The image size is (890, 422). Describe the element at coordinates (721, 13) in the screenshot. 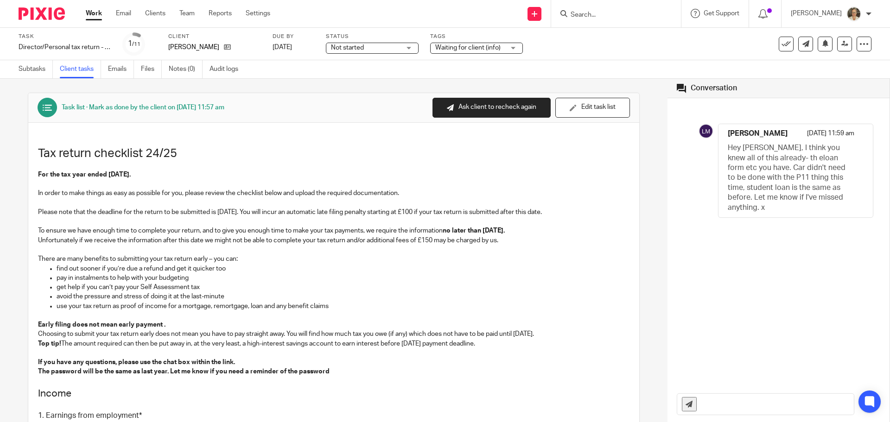

I see `span: Get Support` at that location.